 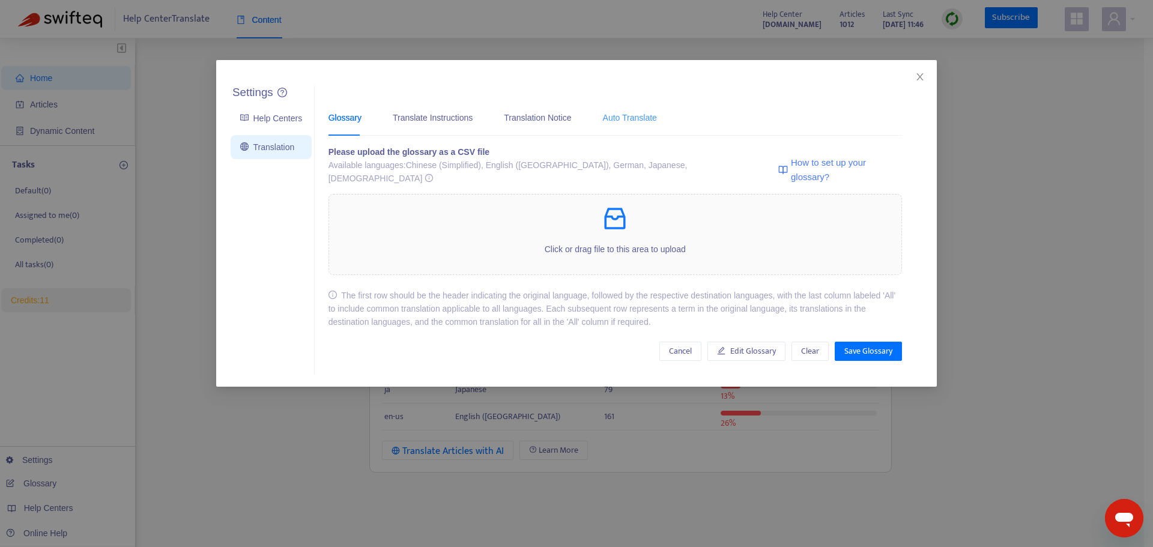 I want to click on a: question-circle, so click(x=282, y=92).